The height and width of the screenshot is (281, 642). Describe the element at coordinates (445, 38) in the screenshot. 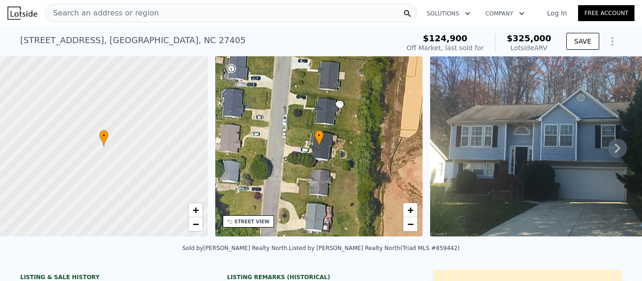

I see `span: $124,900` at that location.